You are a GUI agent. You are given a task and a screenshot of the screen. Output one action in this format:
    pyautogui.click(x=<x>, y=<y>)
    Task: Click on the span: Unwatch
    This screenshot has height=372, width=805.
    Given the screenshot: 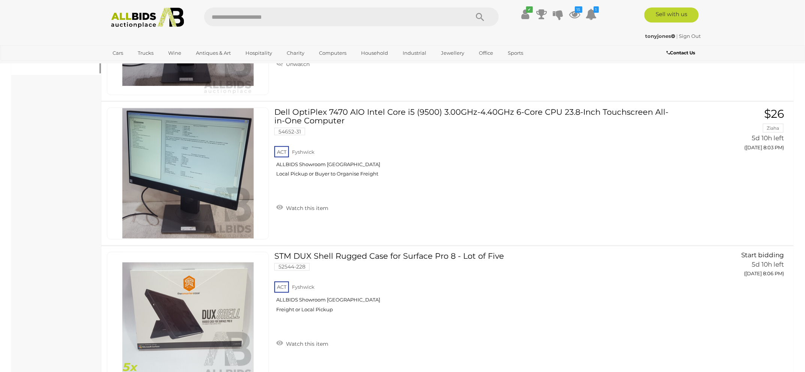 What is the action you would take?
    pyautogui.click(x=297, y=64)
    